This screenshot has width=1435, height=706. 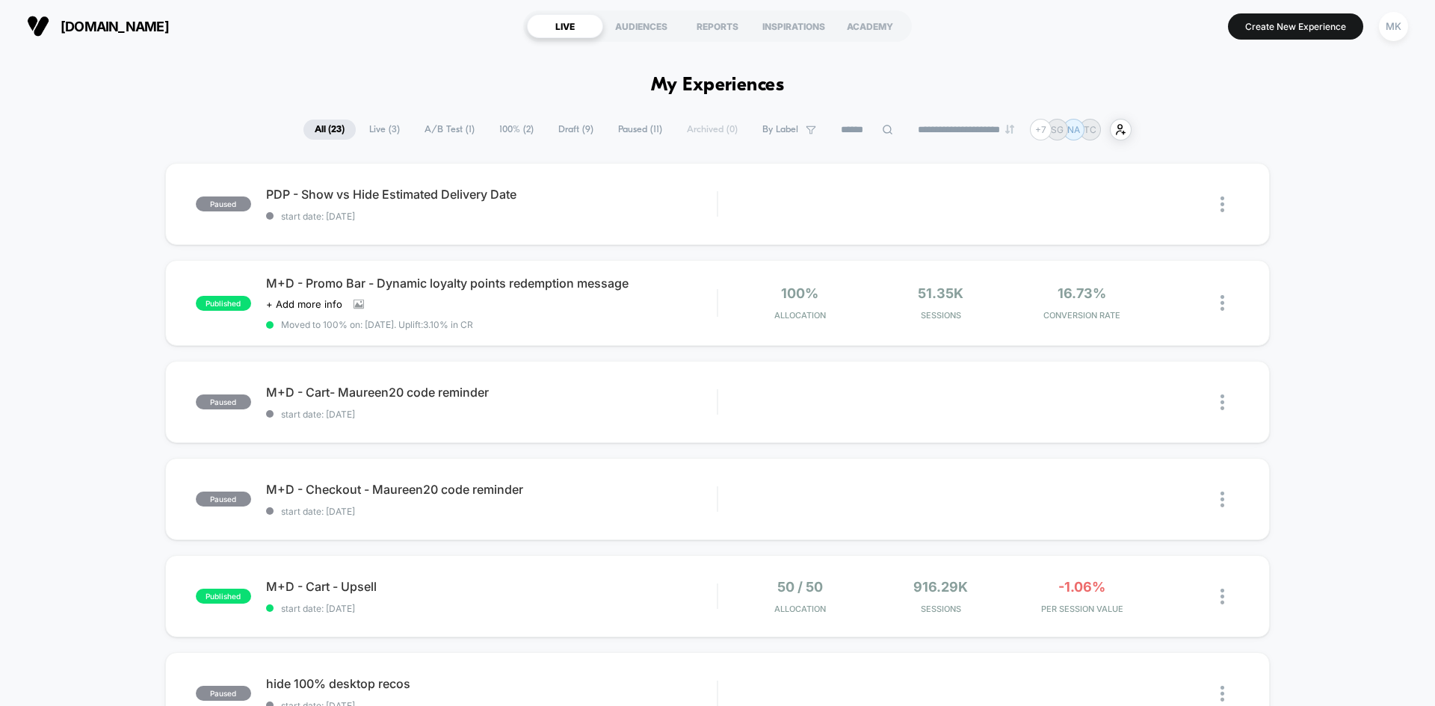 I want to click on p: SG, so click(x=1057, y=129).